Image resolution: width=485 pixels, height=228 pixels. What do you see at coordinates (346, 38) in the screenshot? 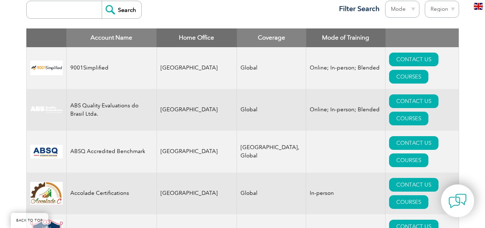
I see `th: Mode of Training: activate to sort column ascending` at bounding box center [346, 38].